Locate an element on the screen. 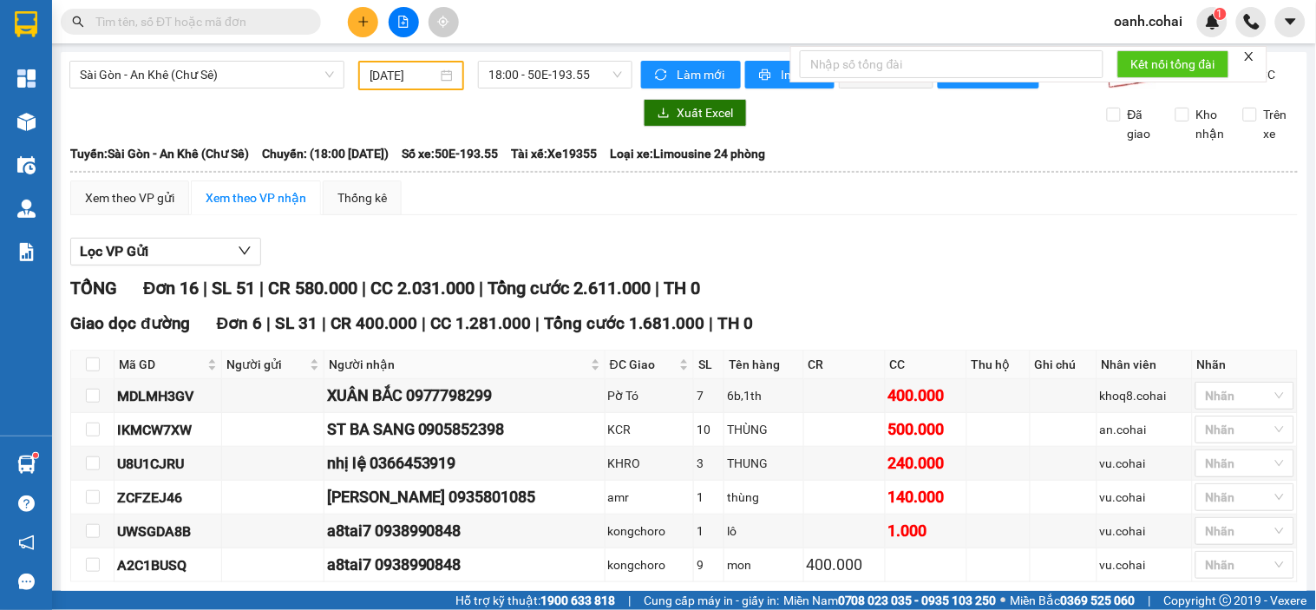 Image resolution: width=1316 pixels, height=610 pixels. button: Kết nối tổng đài is located at coordinates (1173, 64).